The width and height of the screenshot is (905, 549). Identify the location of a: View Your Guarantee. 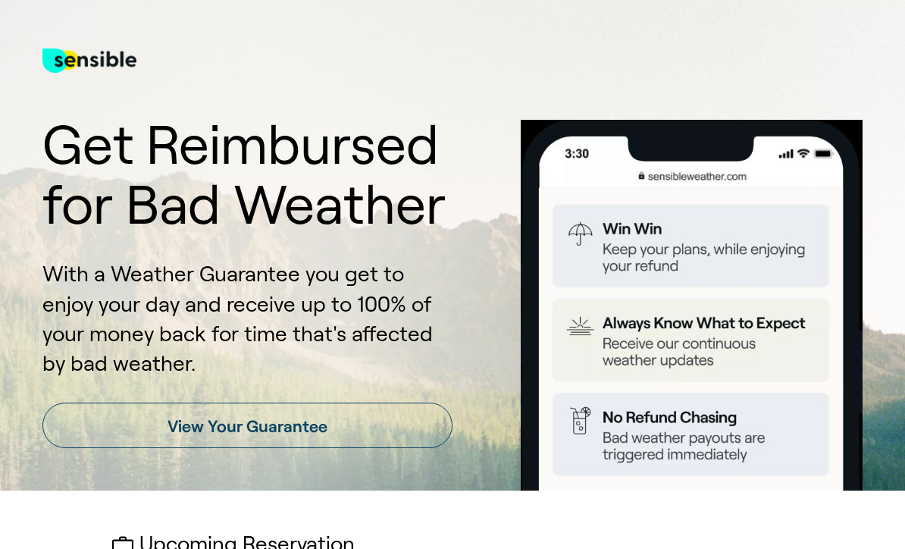
(247, 425).